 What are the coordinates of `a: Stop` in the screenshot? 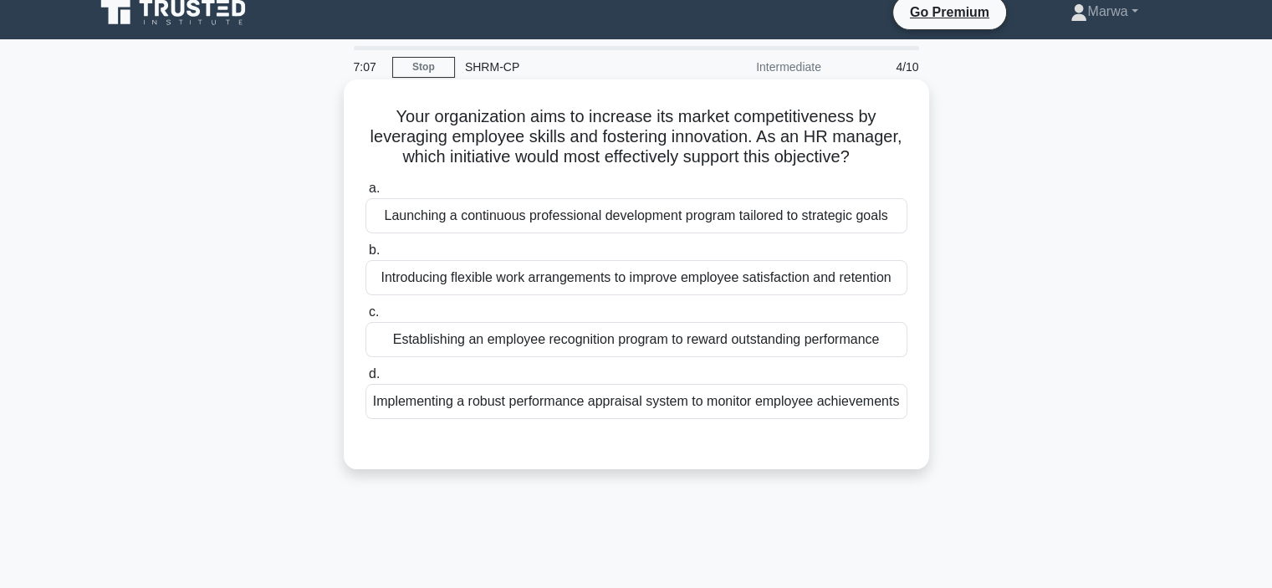 It's located at (423, 67).